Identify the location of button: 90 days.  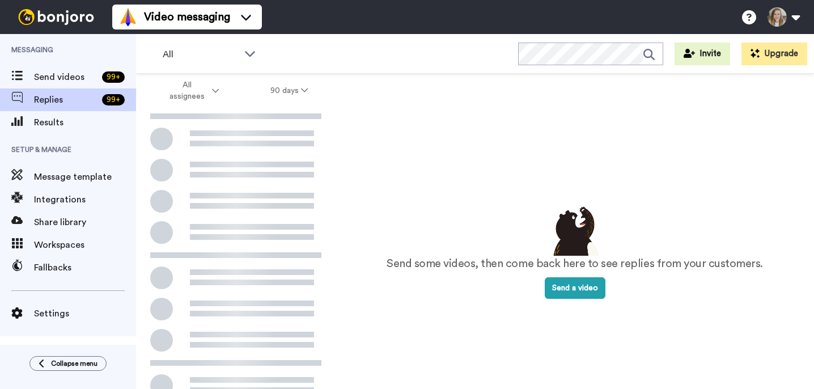
(289, 91).